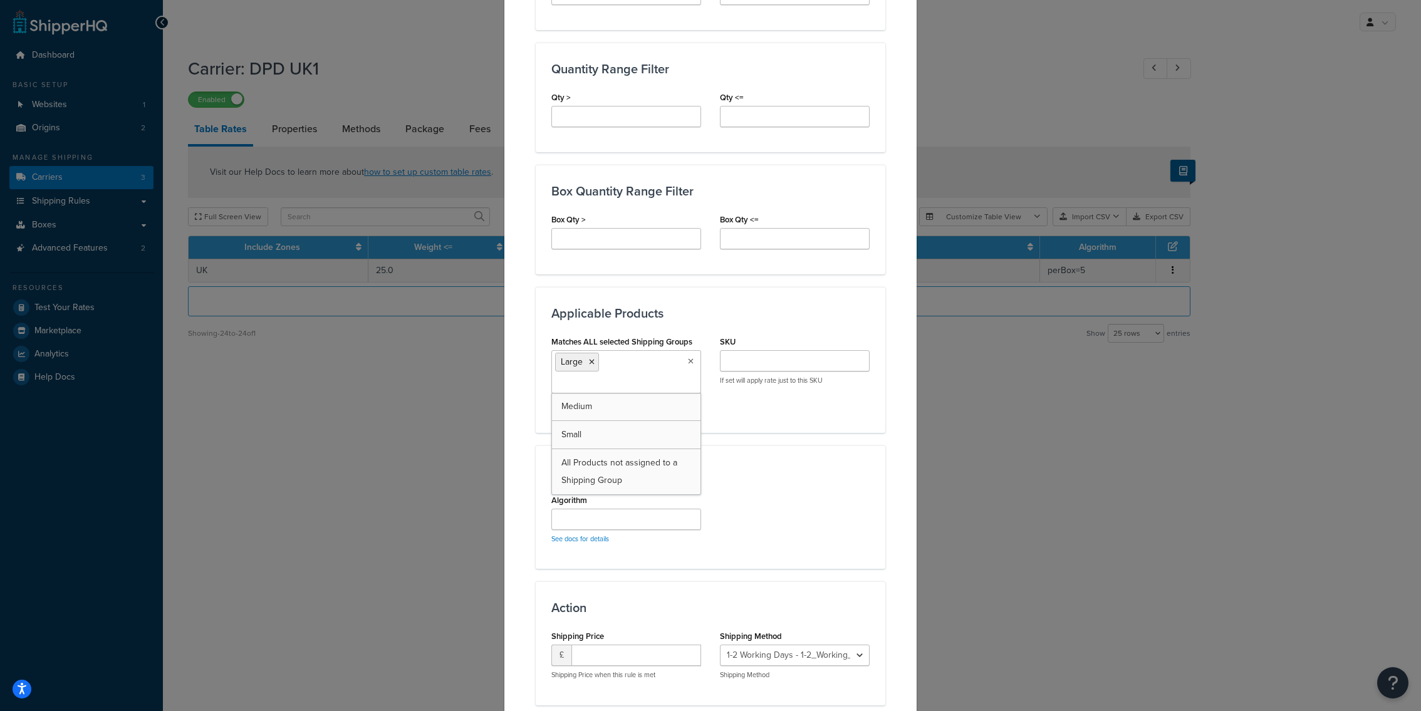 The height and width of the screenshot is (711, 1421). I want to click on label: Shipping Price, so click(578, 636).